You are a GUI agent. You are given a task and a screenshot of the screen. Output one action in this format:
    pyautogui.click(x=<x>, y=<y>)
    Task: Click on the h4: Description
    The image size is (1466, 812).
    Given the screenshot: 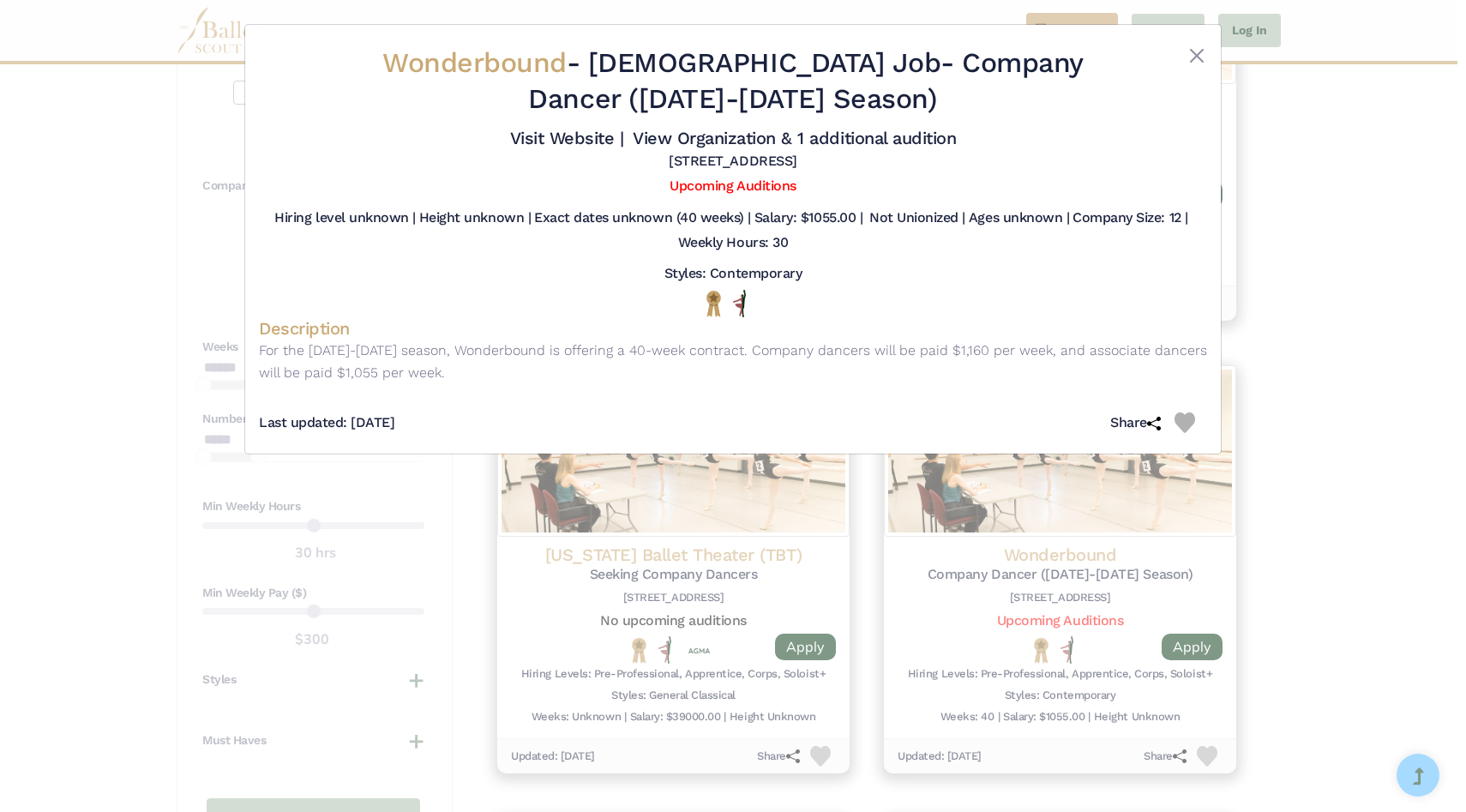 What is the action you would take?
    pyautogui.click(x=733, y=328)
    